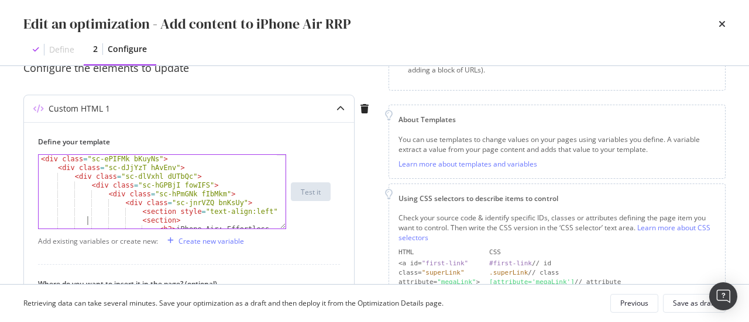 The image size is (749, 322). What do you see at coordinates (127, 49) in the screenshot?
I see `div: Configure` at bounding box center [127, 49].